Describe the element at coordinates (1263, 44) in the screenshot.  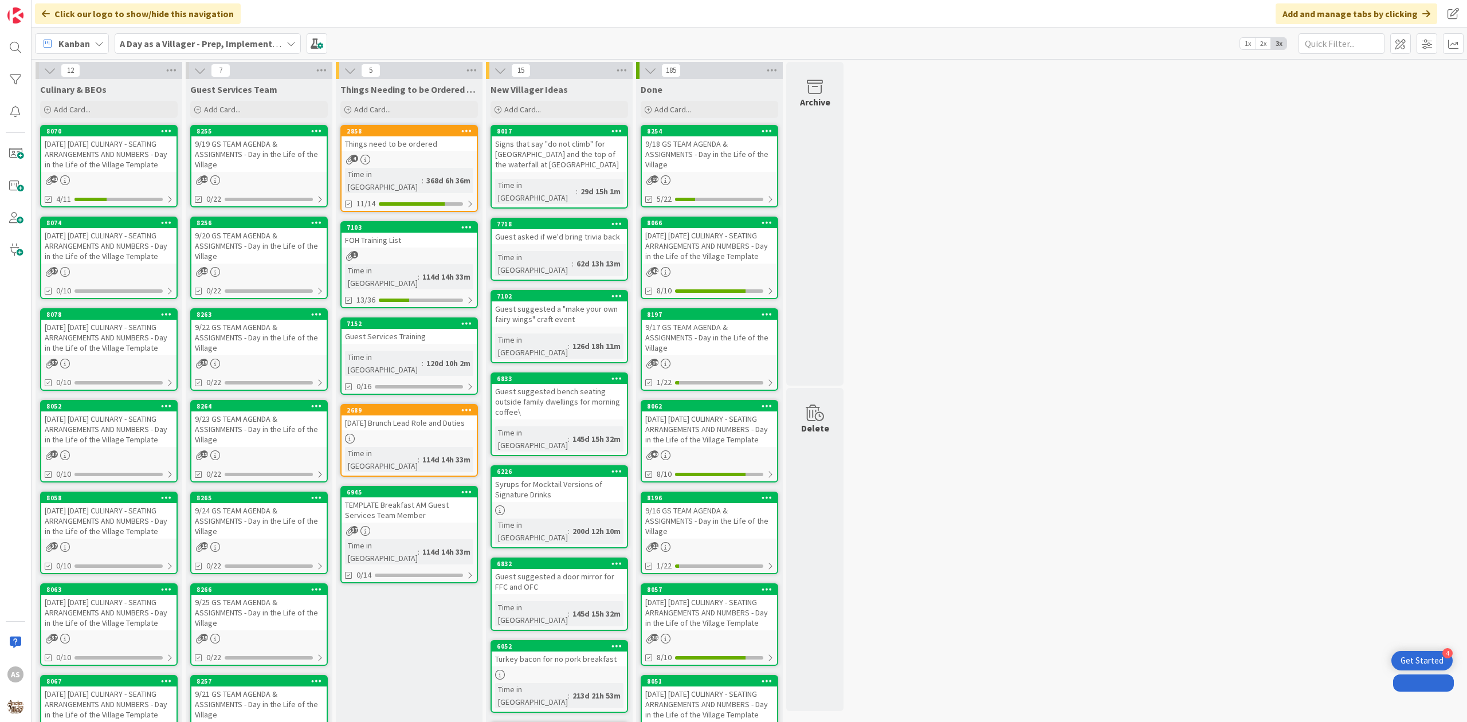
I see `span: 2x` at that location.